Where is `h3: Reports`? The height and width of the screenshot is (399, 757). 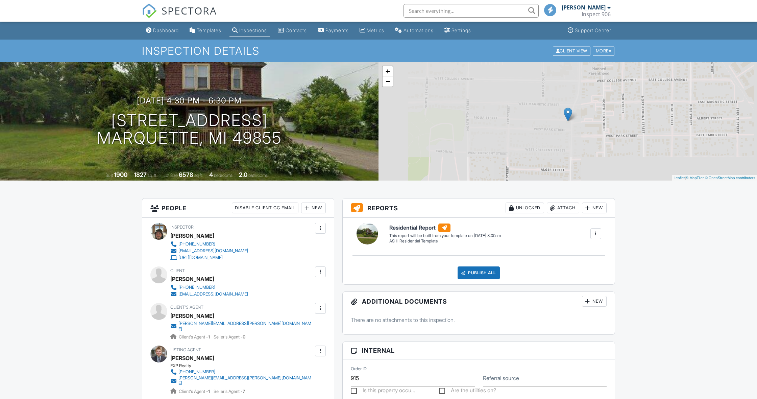 h3: Reports is located at coordinates (479, 208).